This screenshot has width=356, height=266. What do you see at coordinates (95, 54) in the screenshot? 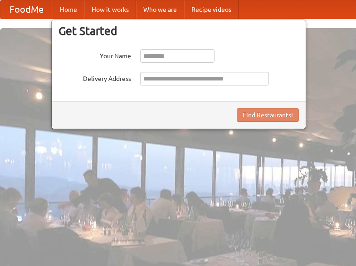
I see `label: Your Name` at bounding box center [95, 54].